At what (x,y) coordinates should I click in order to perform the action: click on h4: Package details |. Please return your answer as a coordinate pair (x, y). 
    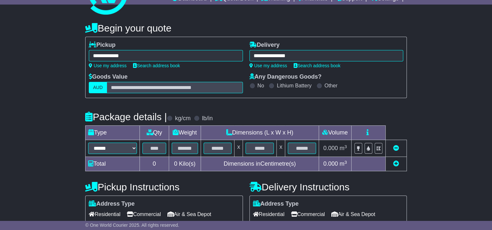
    Looking at the image, I should click on (126, 117).